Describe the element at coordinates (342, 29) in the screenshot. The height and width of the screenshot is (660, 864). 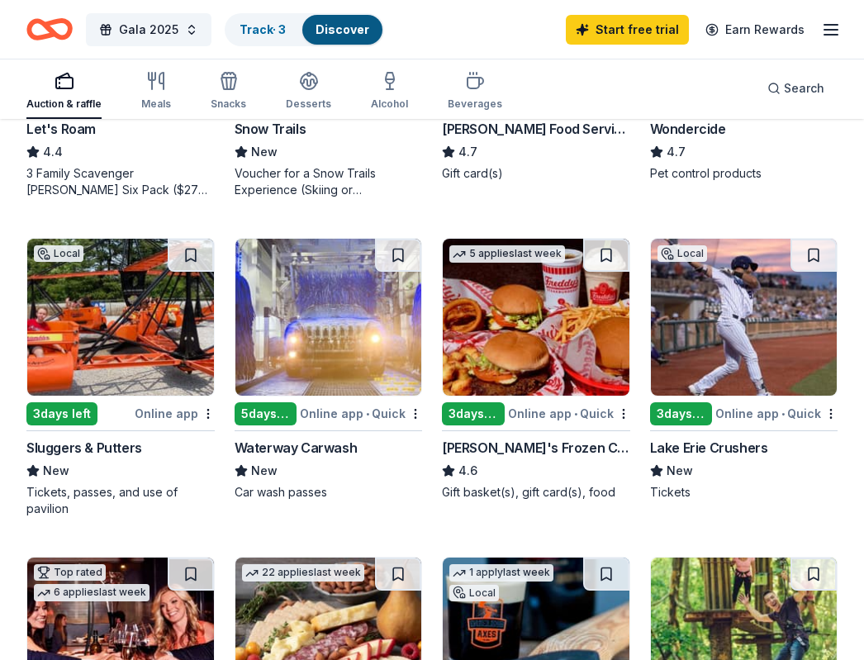
I see `a: Discover` at that location.